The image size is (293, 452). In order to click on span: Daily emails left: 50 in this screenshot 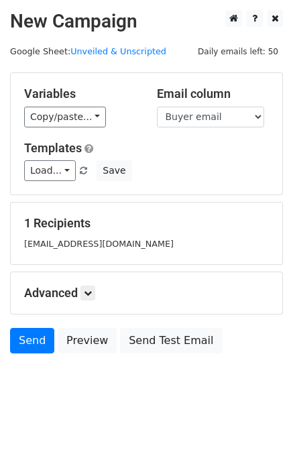, I will do `click(238, 52)`.